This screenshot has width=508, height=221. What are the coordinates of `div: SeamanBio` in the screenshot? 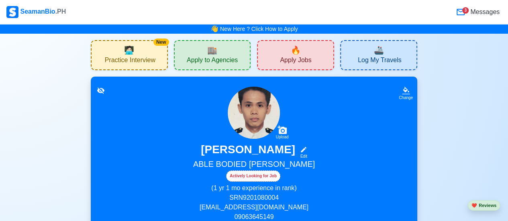 It's located at (36, 12).